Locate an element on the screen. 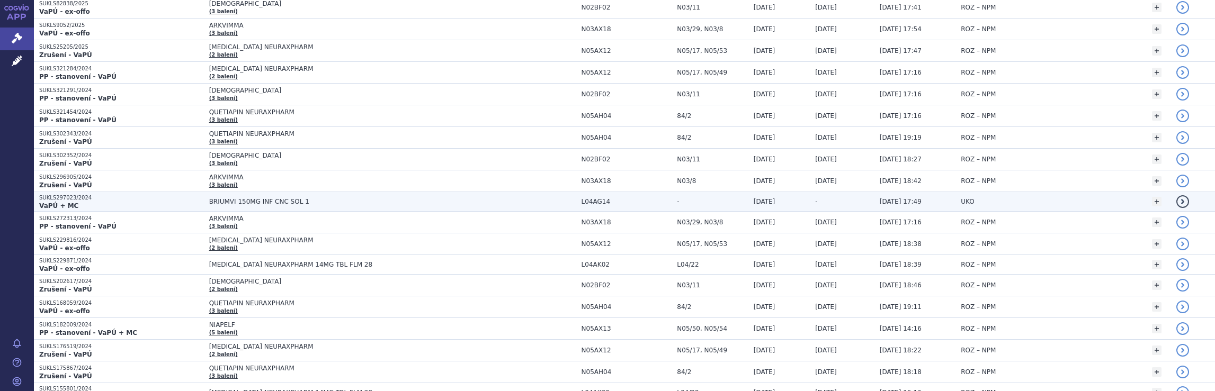 The height and width of the screenshot is (391, 1215). span: L04/22 is located at coordinates (712, 265).